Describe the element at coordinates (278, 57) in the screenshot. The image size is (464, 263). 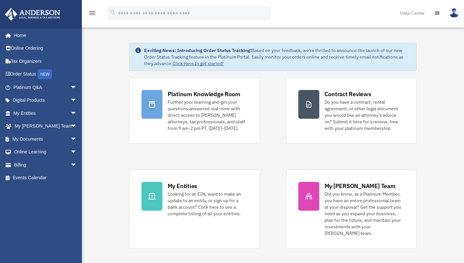
I see `div: Based on your feedback, we're thrilled to announce the launch of our new Order Status Tracking fe...` at that location.